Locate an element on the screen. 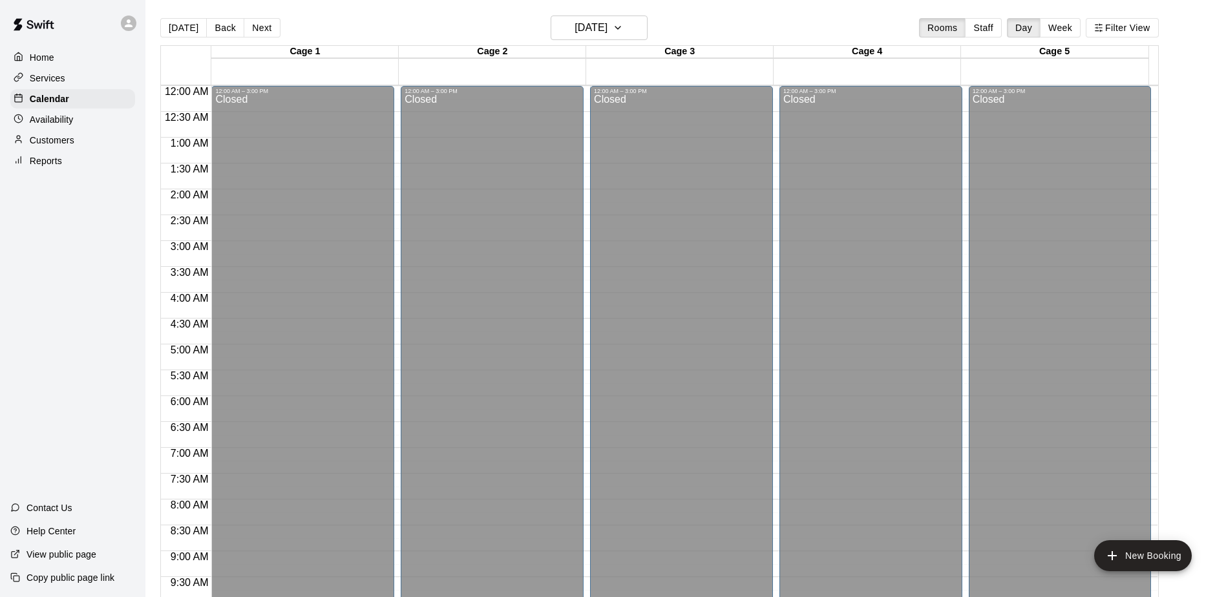  button: Back is located at coordinates (225, 28).